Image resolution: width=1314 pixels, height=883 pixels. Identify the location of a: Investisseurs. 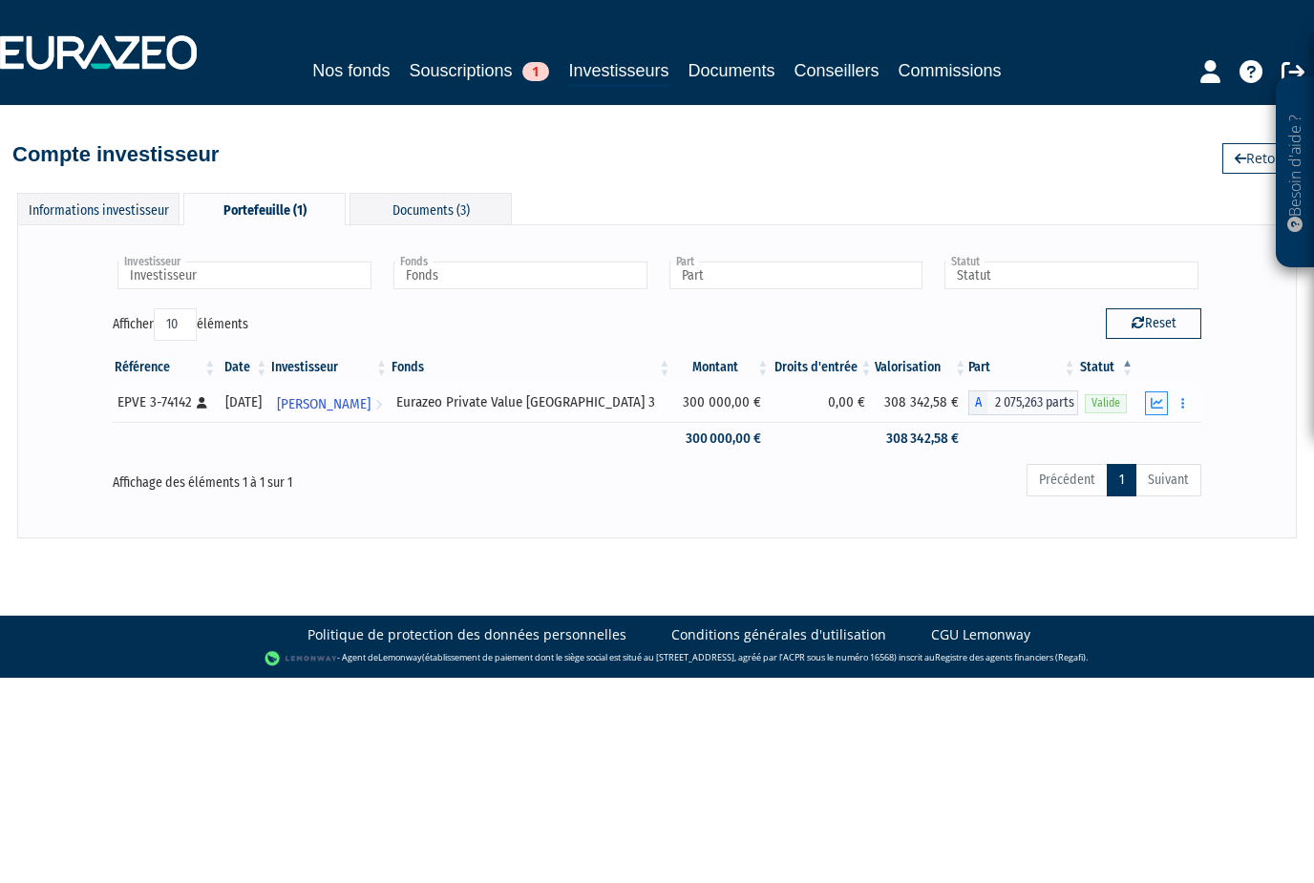
(618, 72).